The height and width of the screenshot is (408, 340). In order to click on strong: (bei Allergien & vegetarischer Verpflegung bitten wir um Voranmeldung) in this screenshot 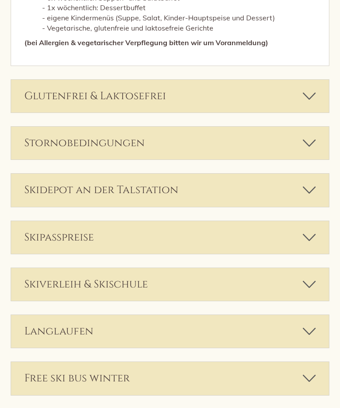, I will do `click(146, 43)`.